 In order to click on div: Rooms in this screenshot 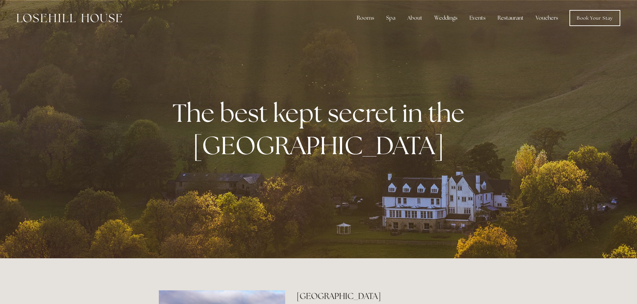, I will do `click(365, 18)`.